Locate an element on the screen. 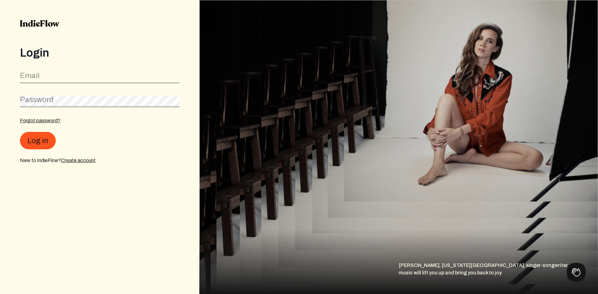 This screenshot has height=294, width=598. label: Email is located at coordinates (30, 76).